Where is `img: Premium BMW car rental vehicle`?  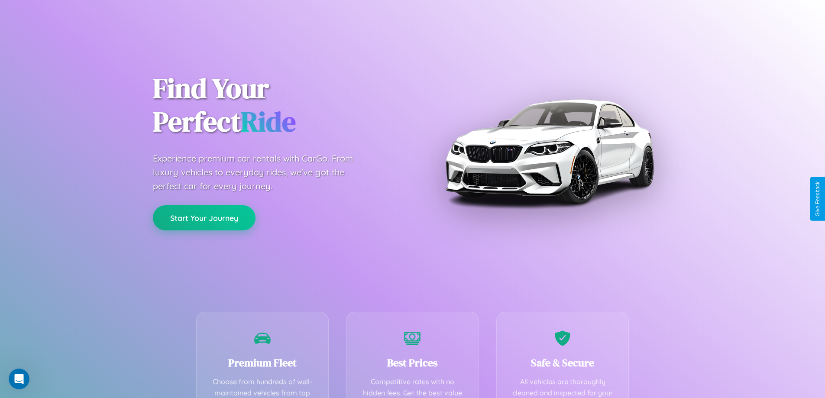 img: Premium BMW car rental vehicle is located at coordinates (549, 152).